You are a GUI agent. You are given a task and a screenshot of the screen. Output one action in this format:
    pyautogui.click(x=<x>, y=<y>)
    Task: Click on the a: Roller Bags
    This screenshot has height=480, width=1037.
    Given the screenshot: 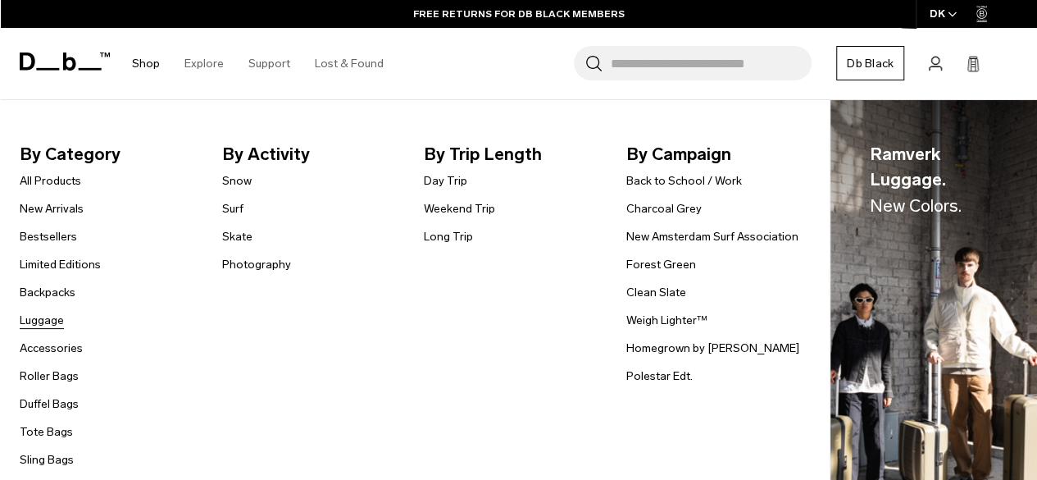 What is the action you would take?
    pyautogui.click(x=49, y=376)
    